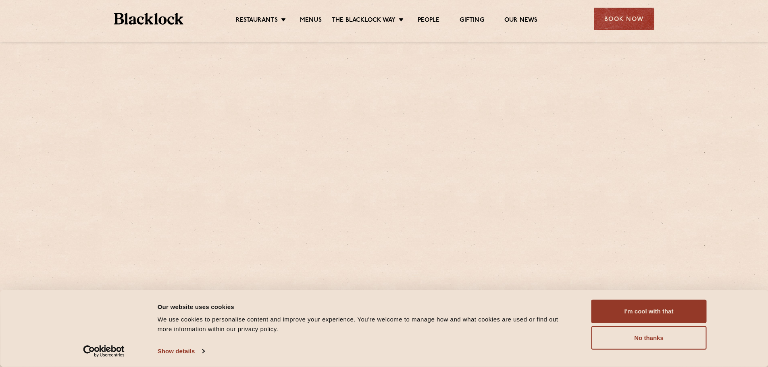 The width and height of the screenshot is (768, 367). Describe the element at coordinates (104, 352) in the screenshot. I see `a: Usercentrics Cookiebot - opens in a new window` at that location.